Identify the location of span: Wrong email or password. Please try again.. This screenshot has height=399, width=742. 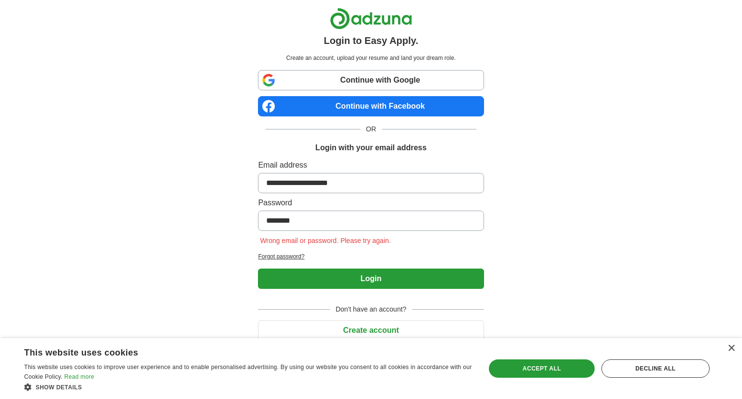
(325, 241).